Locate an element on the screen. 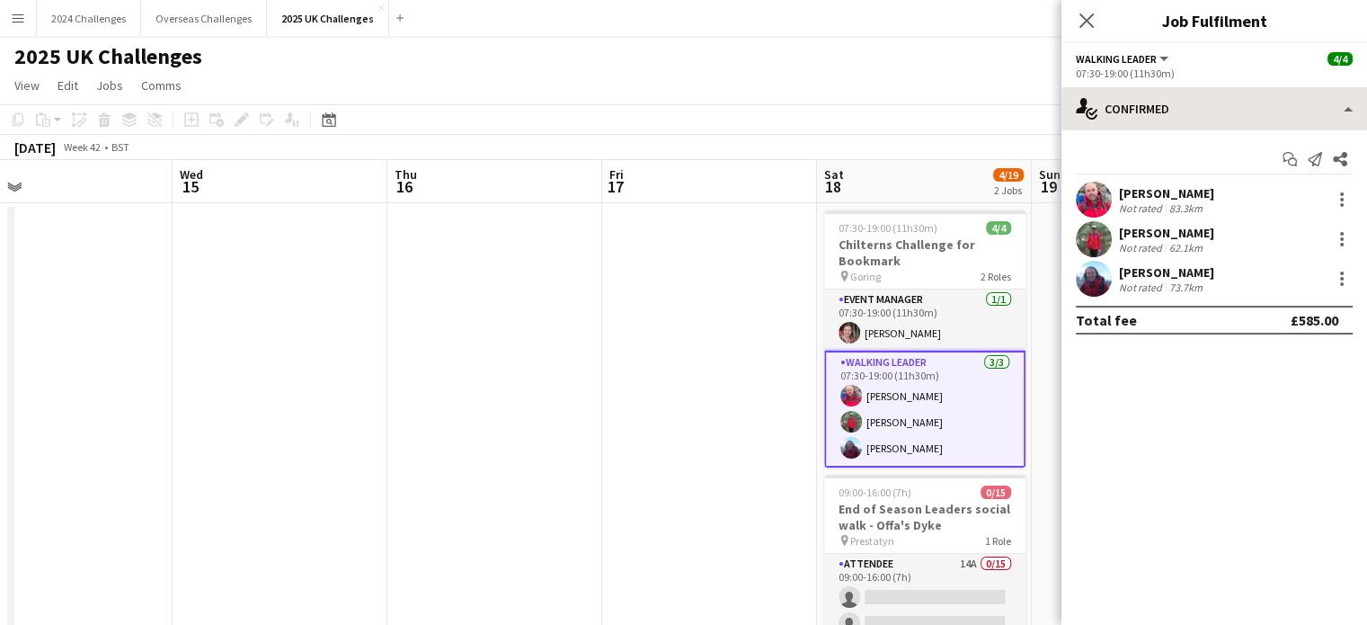  span: 0/15 is located at coordinates (996, 492).